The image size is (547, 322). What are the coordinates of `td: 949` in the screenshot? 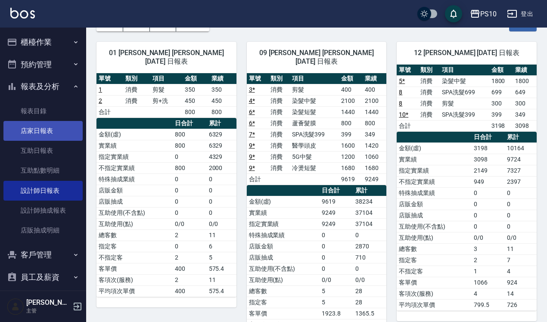 It's located at (488, 182).